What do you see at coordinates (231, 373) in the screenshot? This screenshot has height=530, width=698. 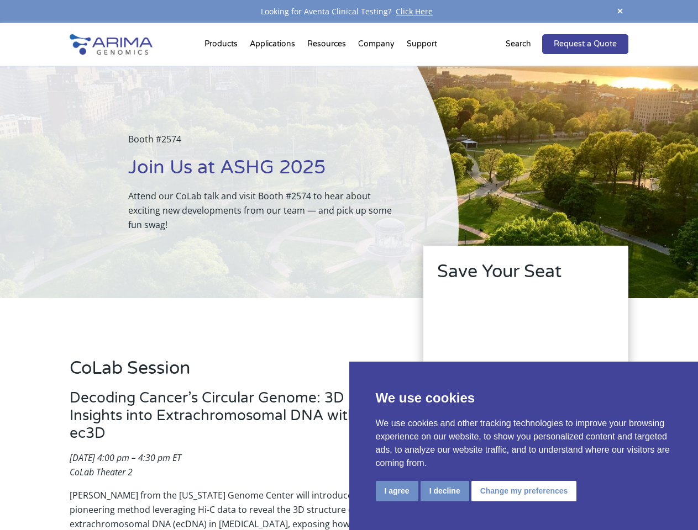 I see `h2: CoLab Session` at bounding box center [231, 373].